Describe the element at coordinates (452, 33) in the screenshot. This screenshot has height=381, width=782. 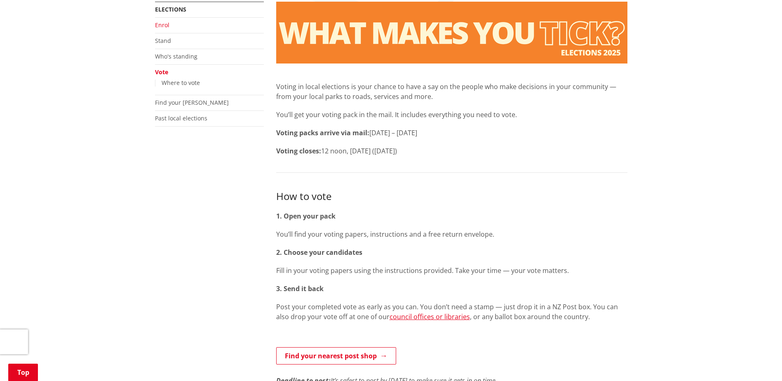
I see `img: Vote banner` at that location.